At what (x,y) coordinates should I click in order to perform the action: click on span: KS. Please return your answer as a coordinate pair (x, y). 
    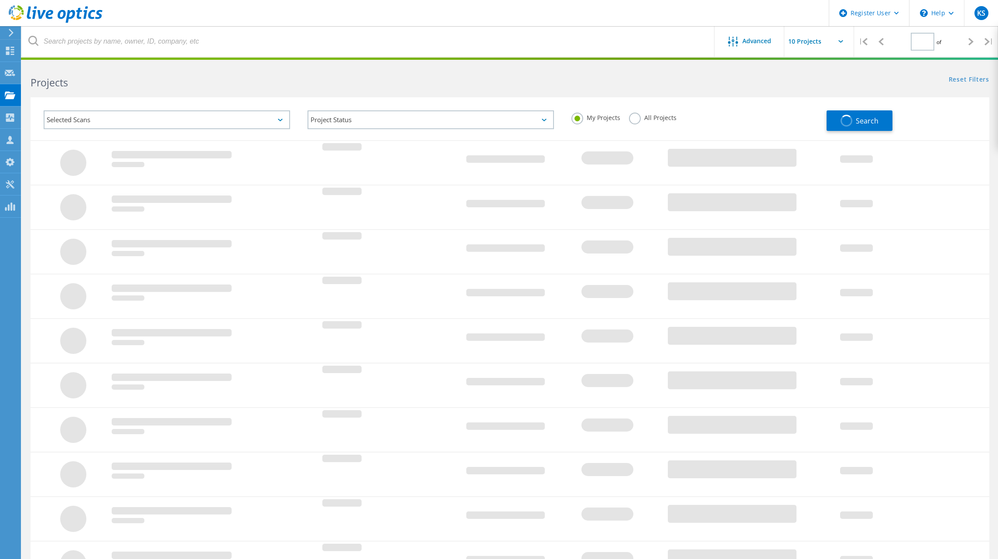
    Looking at the image, I should click on (981, 13).